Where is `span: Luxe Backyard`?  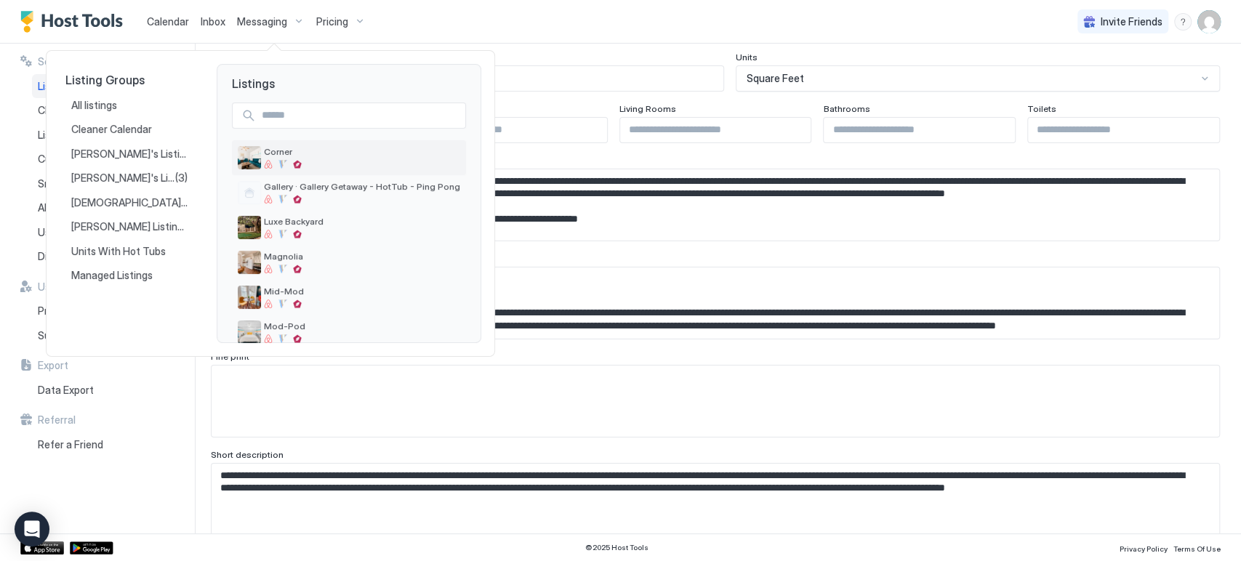 span: Luxe Backyard is located at coordinates (362, 221).